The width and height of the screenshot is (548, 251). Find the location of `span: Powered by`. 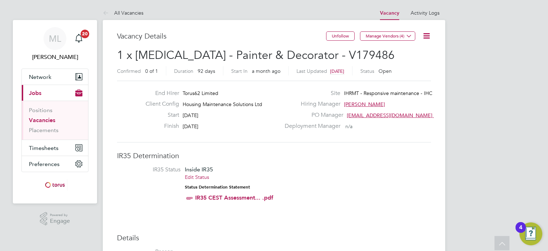

span: Powered by is located at coordinates (60, 215).